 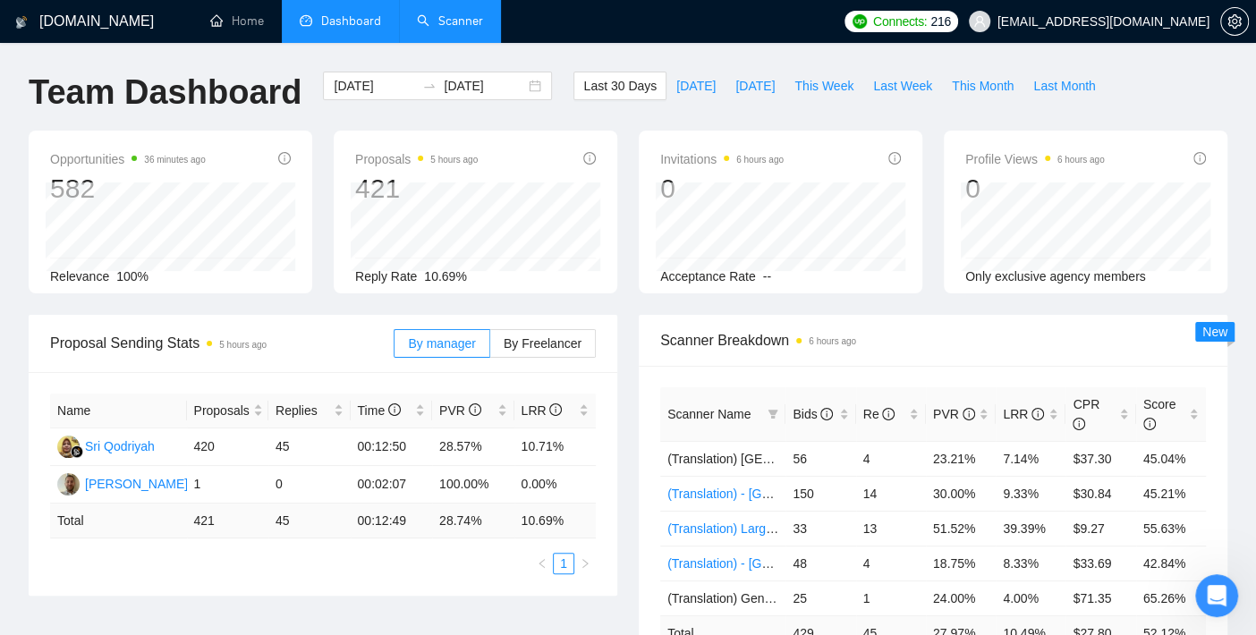 What do you see at coordinates (903, 86) in the screenshot?
I see `button: Last Week` at bounding box center [903, 86].